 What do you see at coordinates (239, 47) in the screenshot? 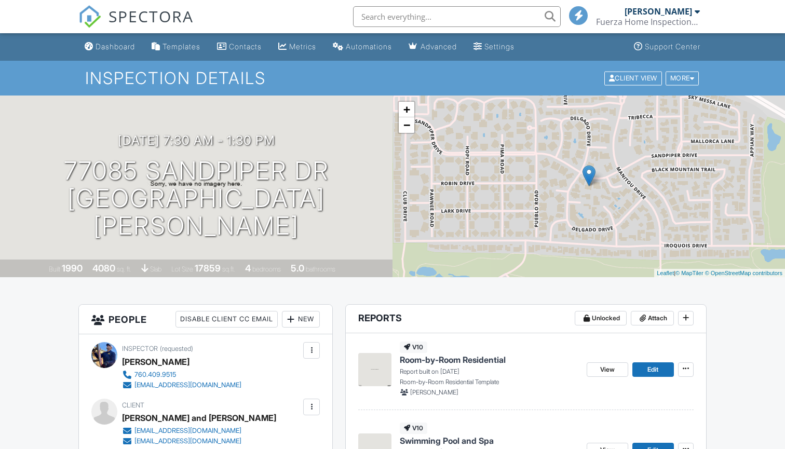
I see `a: Contacts` at bounding box center [239, 47].